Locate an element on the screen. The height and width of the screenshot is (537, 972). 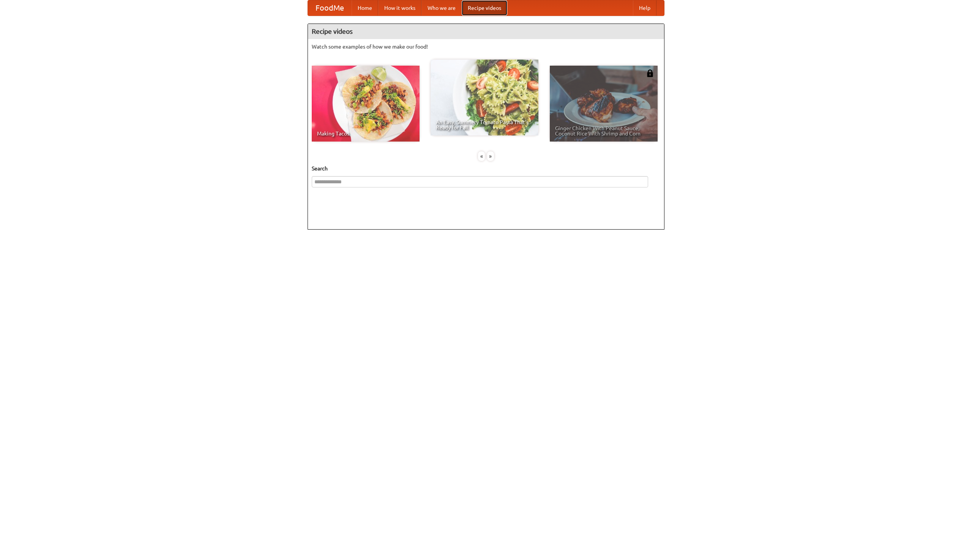
a: Recipe videos is located at coordinates (484, 8).